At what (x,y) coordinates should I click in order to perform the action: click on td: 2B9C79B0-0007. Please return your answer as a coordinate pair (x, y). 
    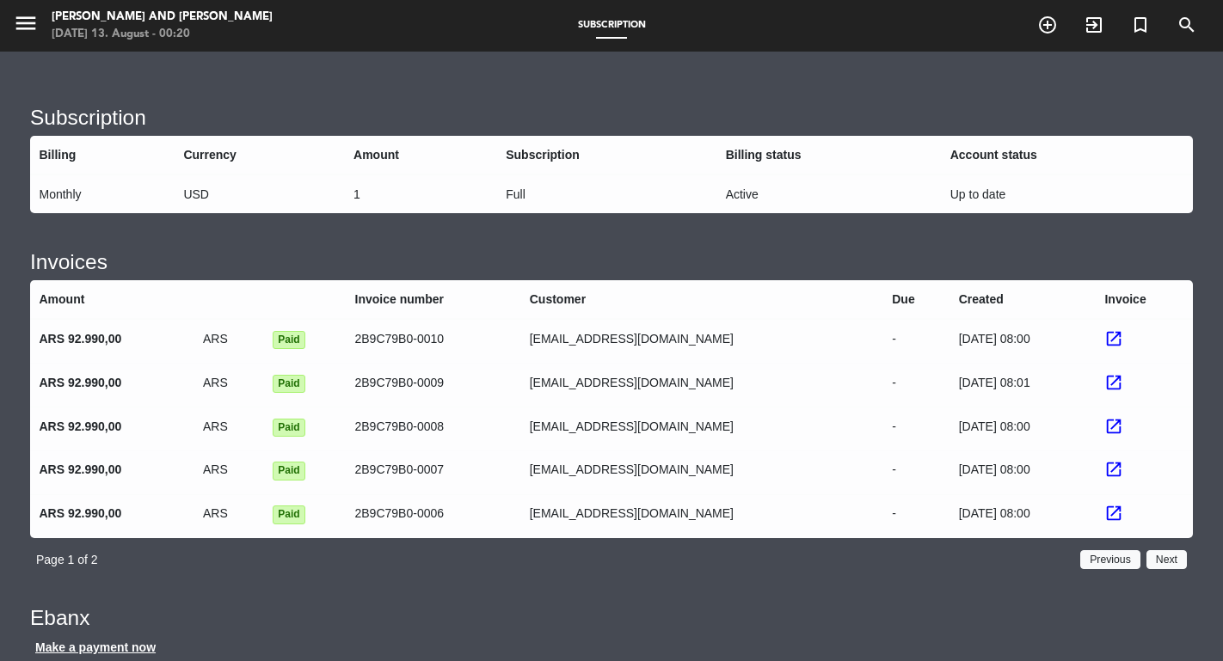
    Looking at the image, I should click on (432, 472).